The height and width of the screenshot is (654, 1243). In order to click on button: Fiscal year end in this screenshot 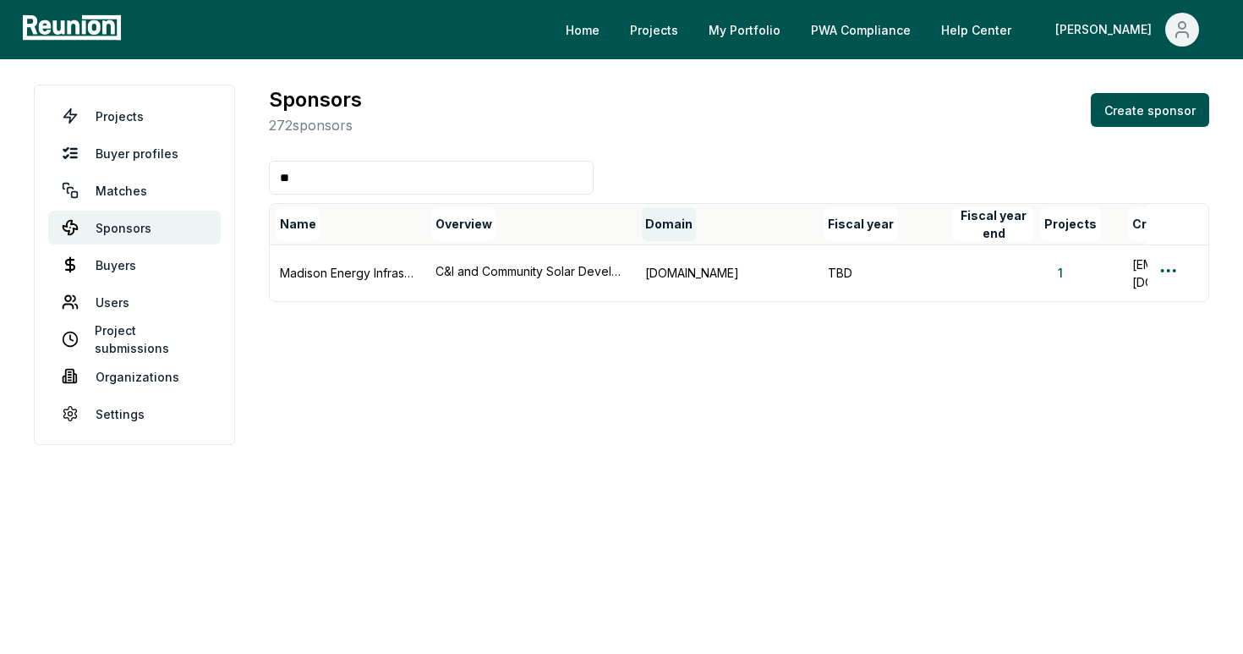, I will do `click(994, 224)`.